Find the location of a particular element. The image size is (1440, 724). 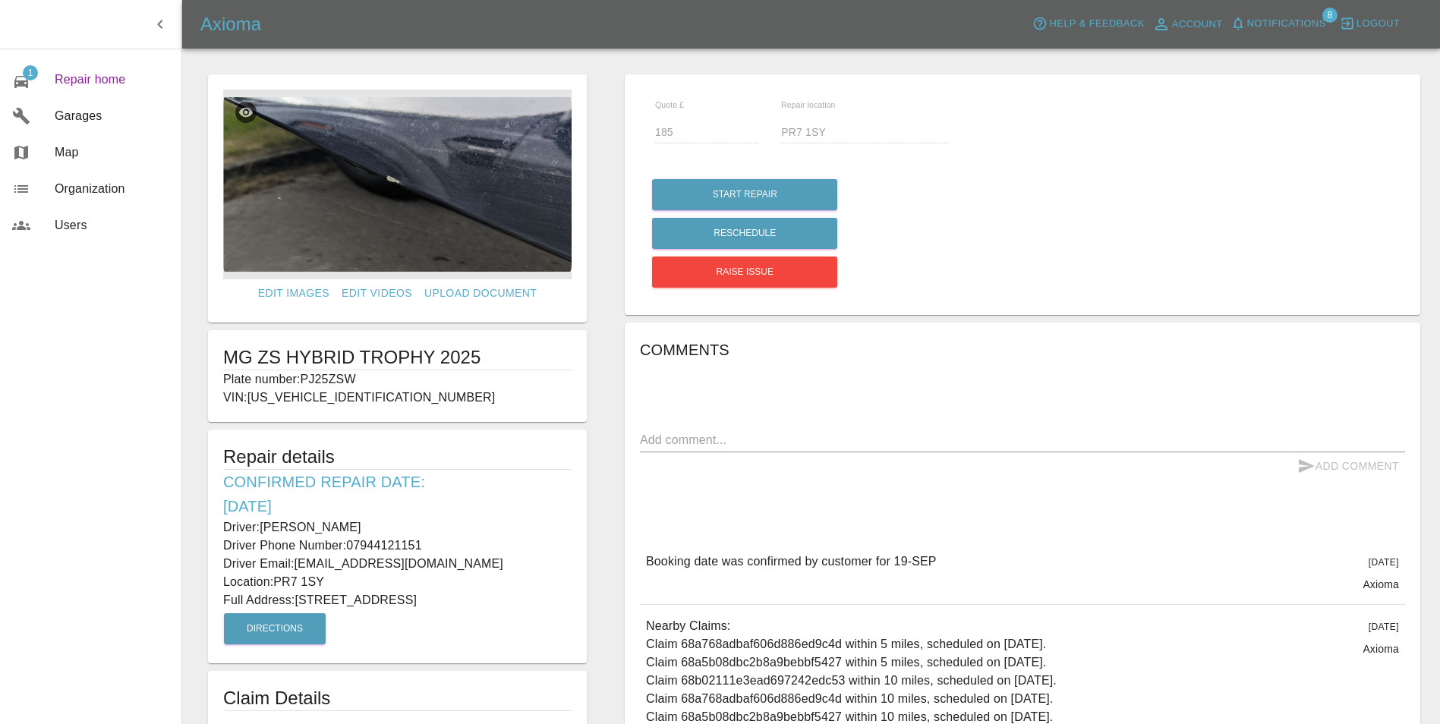

button: Notifications is located at coordinates (1278, 24).